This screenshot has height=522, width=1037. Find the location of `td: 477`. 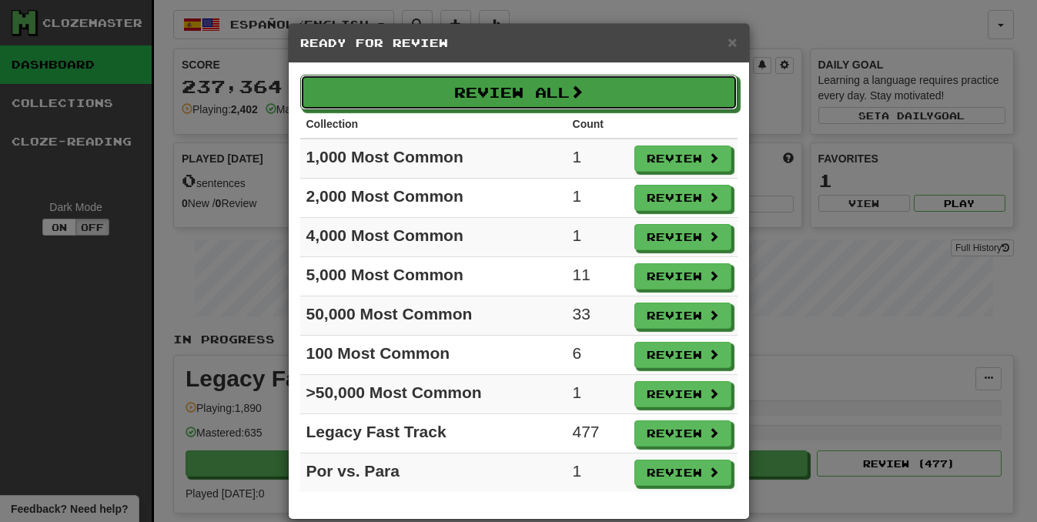

td: 477 is located at coordinates (598, 434).